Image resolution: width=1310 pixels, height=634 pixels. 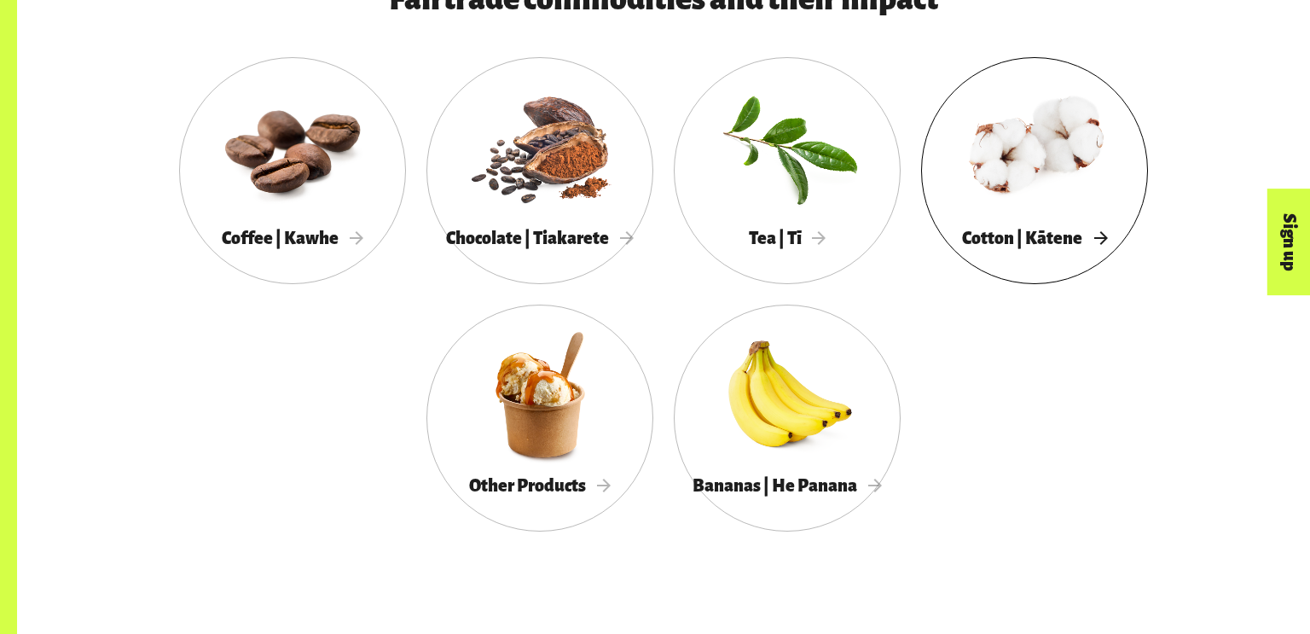 What do you see at coordinates (787, 238) in the screenshot?
I see `span: Tea | Tī` at bounding box center [787, 238].